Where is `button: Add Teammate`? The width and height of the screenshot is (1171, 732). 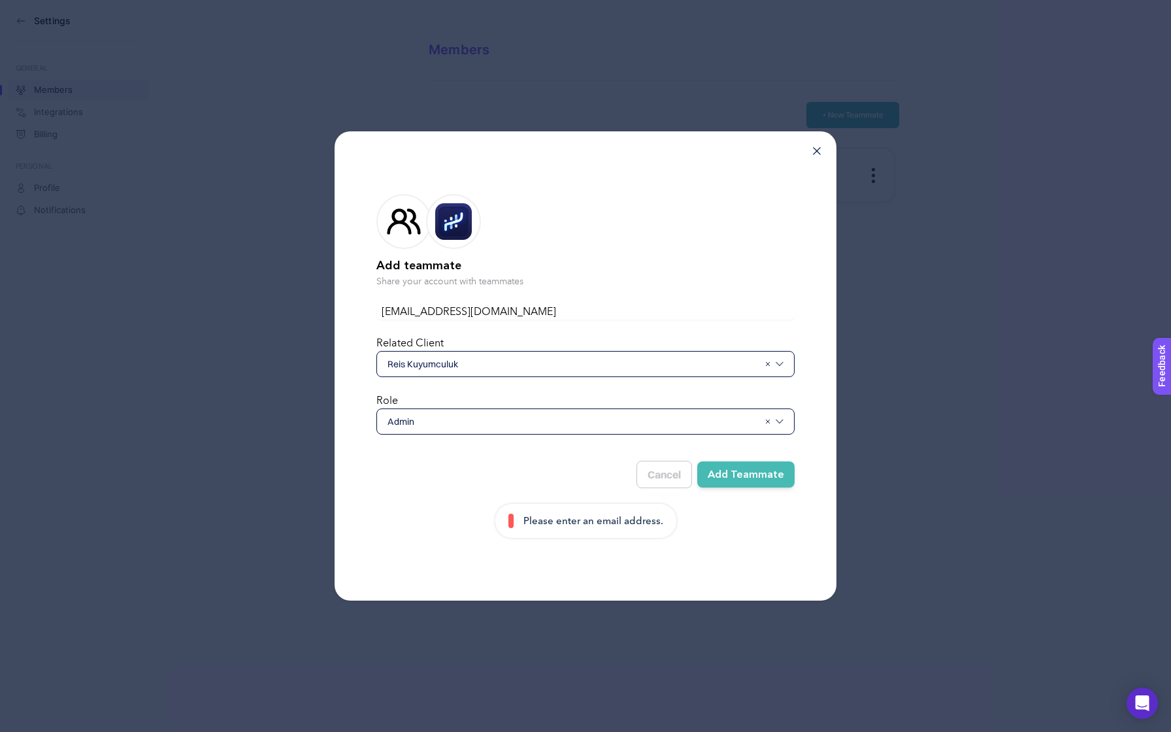 button: Add Teammate is located at coordinates (745, 474).